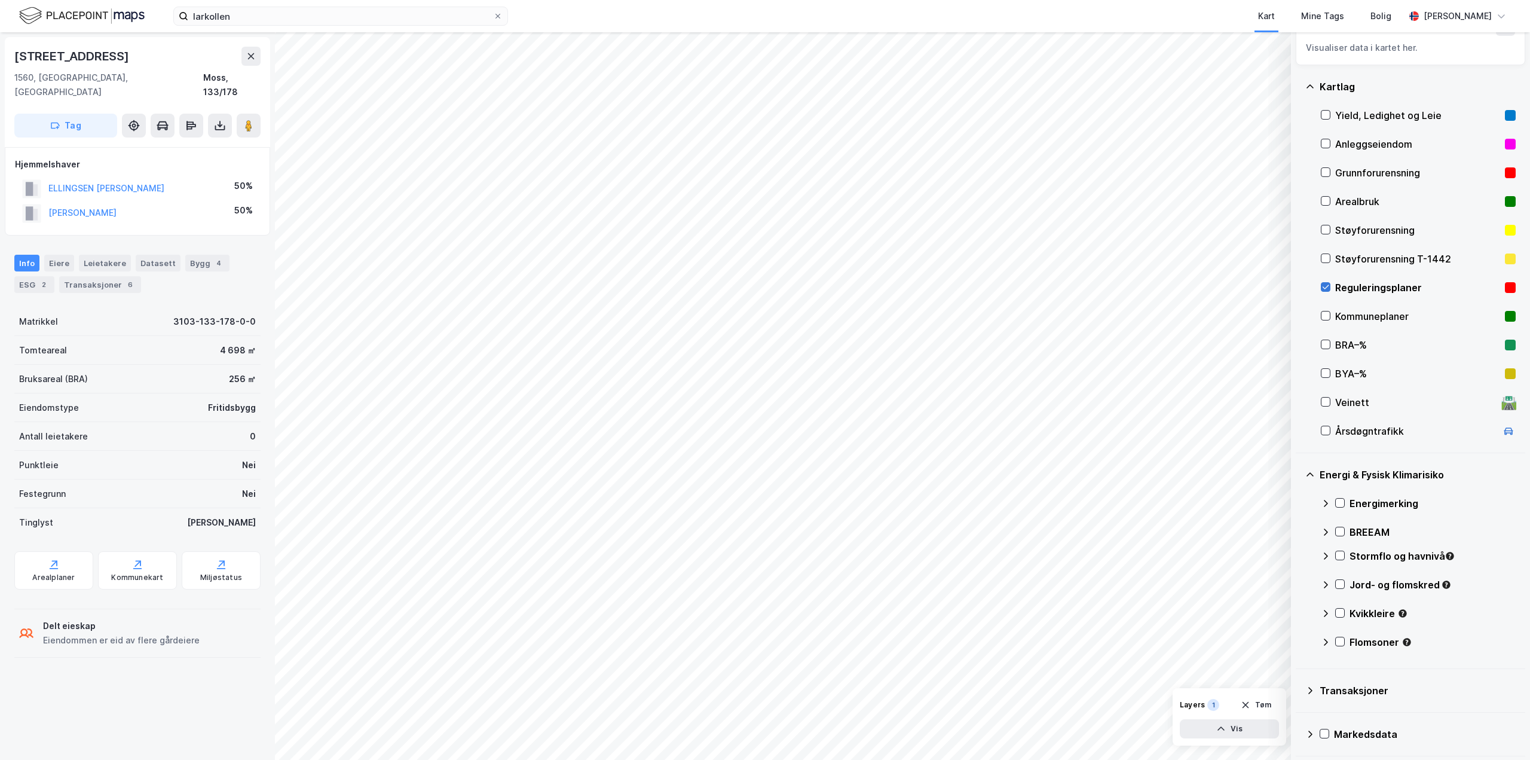  I want to click on div: Grunnforurensning, so click(1418, 173).